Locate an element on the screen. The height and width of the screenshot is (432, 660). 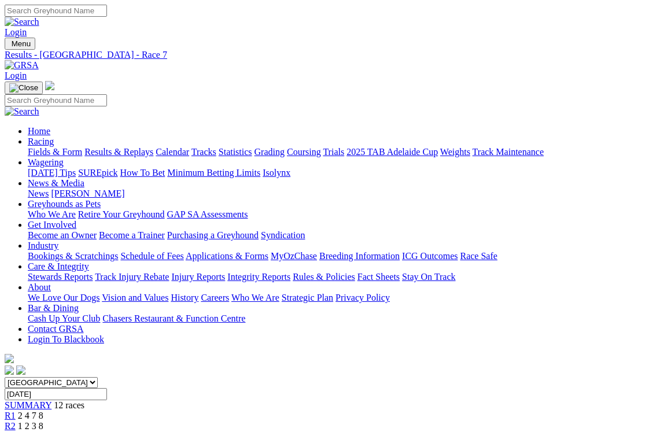
a: Privacy Policy is located at coordinates (363, 297).